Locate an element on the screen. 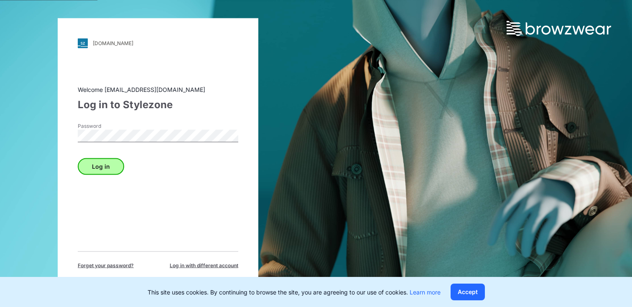  span: Forget your password? is located at coordinates (106, 266).